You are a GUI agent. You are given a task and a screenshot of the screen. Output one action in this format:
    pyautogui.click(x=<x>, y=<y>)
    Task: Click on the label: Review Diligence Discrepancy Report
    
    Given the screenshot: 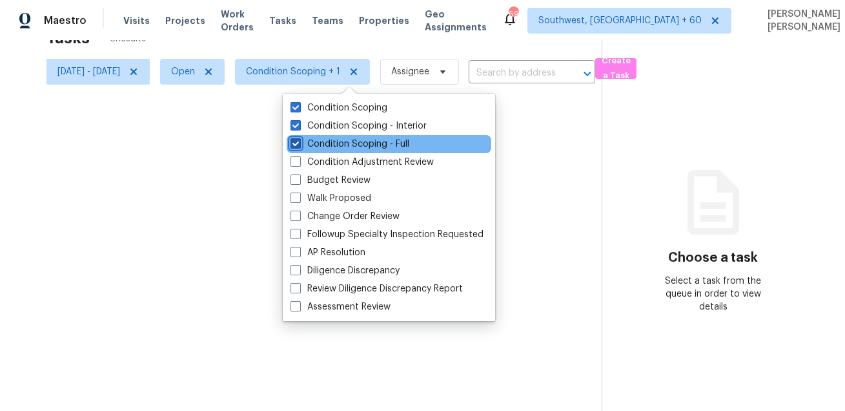 What is the action you would take?
    pyautogui.click(x=376, y=289)
    